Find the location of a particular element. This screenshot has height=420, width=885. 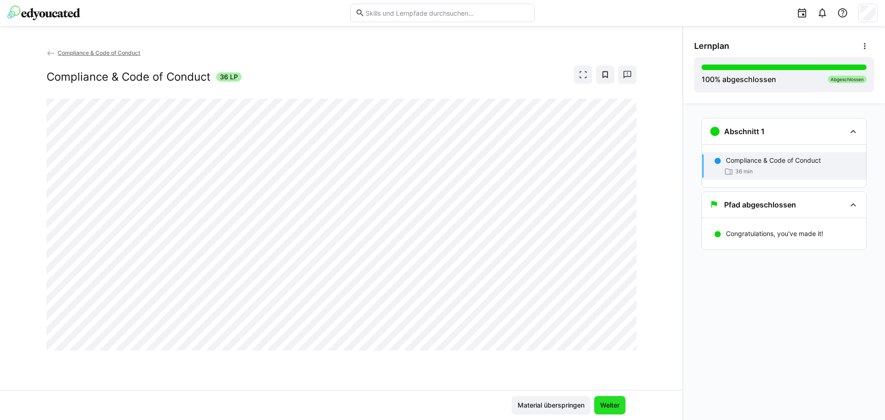

input: Skills und Lernpfade durchsuchen… is located at coordinates (447, 13).